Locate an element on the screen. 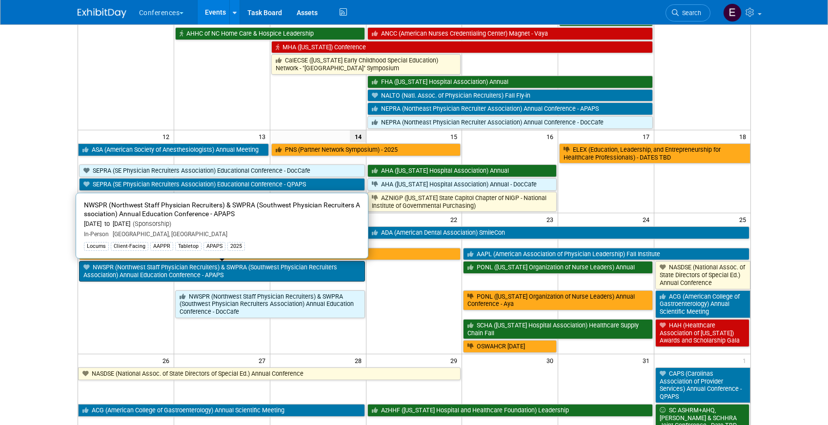  a: SEPRA (SE Physician Recruiters Association) Educational Conference - DocCafe is located at coordinates (222, 171).